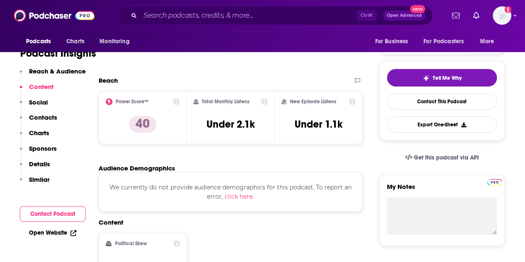  I want to click on p: Sponsors, so click(43, 148).